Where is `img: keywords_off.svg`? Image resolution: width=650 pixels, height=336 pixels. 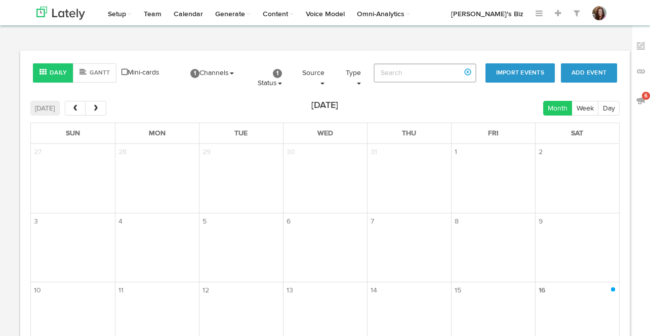 img: keywords_off.svg is located at coordinates (641, 46).